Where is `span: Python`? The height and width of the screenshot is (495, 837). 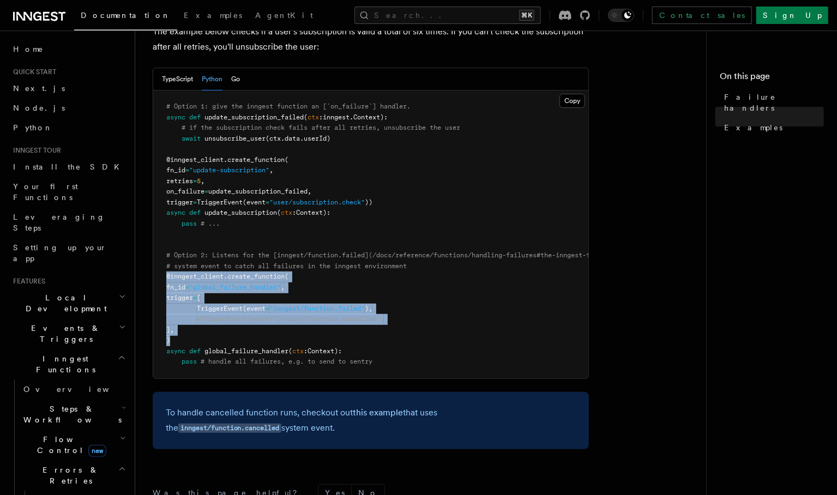
span: Python is located at coordinates (33, 128).